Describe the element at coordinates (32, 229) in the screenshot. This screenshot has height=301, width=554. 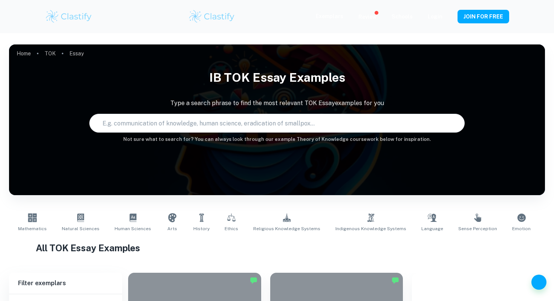
I see `span: Mathematics` at that location.